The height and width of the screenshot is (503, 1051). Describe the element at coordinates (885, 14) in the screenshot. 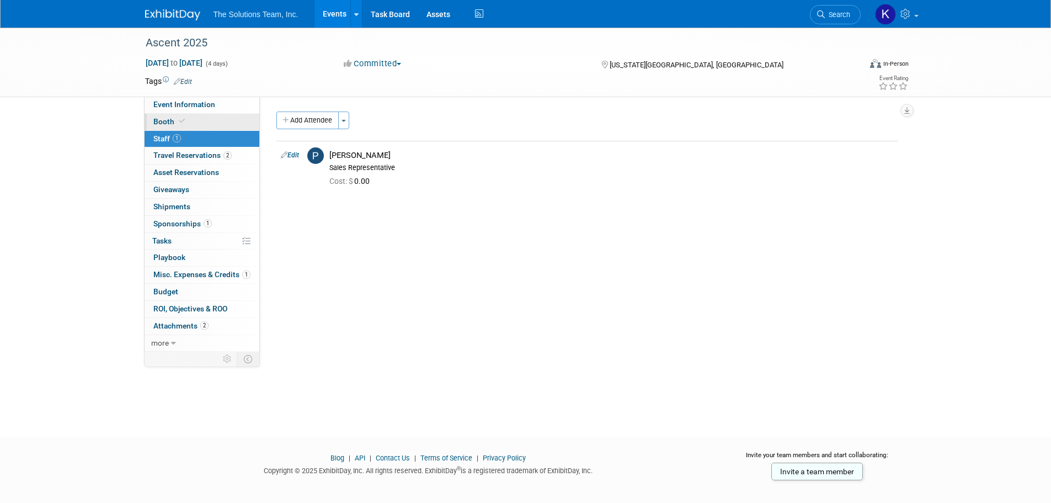

I see `img: Kaelon Harris` at that location.